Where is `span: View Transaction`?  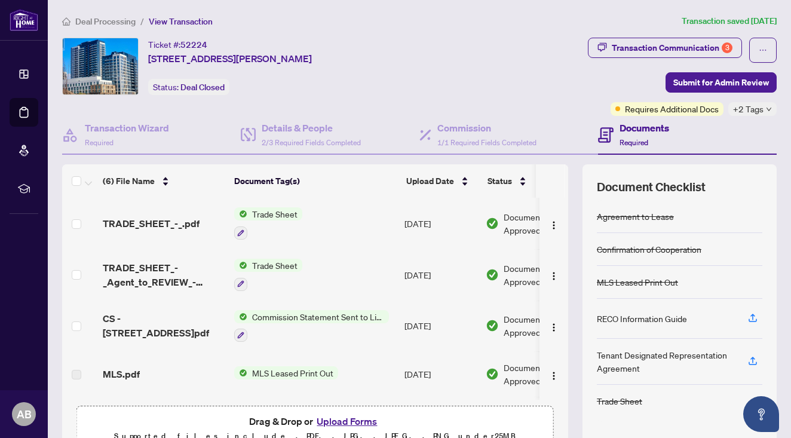 span: View Transaction is located at coordinates (180, 22).